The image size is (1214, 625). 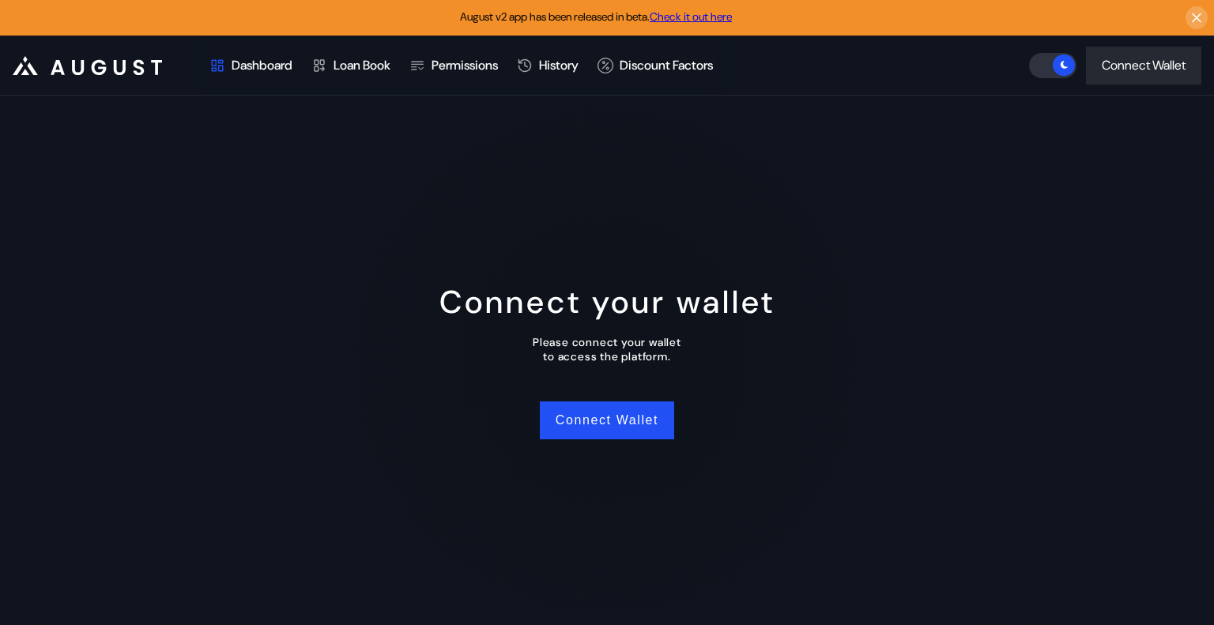 I want to click on a: Dashboard, so click(x=251, y=66).